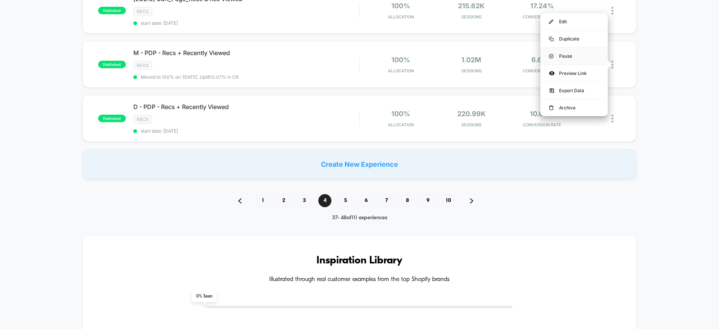 The image size is (719, 329). I want to click on span: 1.02M, so click(471, 60).